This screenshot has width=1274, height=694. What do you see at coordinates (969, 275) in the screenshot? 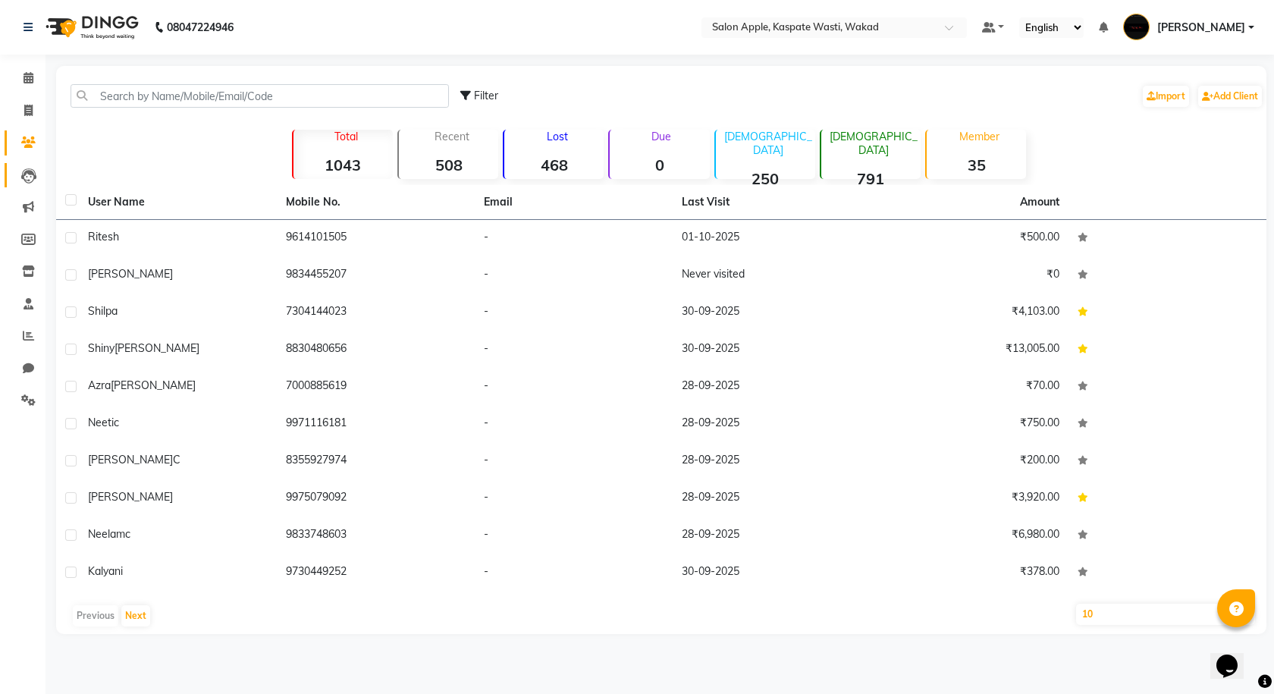
I see `td: ₹0` at bounding box center [969, 275].